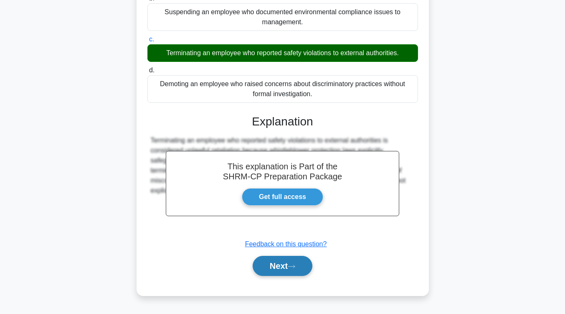  Describe the element at coordinates (283, 122) in the screenshot. I see `h3: Explanation` at that location.